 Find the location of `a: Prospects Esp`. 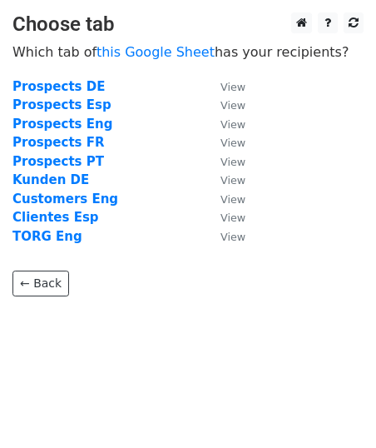

a: Prospects Esp is located at coordinates (62, 105).